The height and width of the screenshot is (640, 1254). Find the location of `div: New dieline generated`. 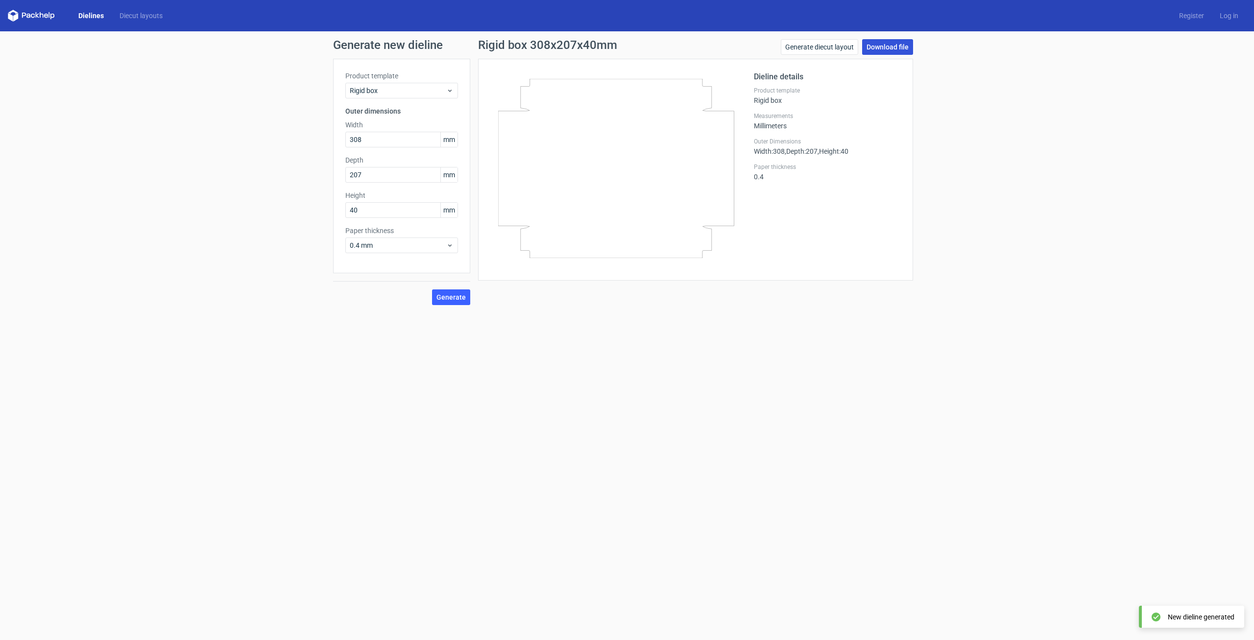

div: New dieline generated is located at coordinates (1201, 617).